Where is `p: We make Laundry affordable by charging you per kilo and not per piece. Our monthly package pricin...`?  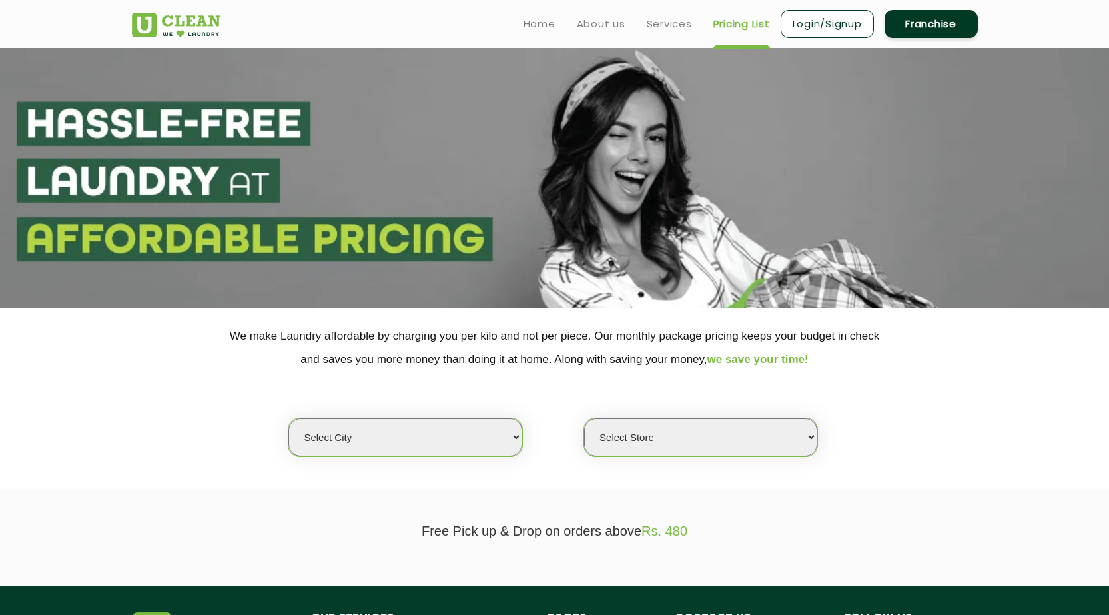
p: We make Laundry affordable by charging you per kilo and not per piece. Our monthly package pricin... is located at coordinates (555, 348).